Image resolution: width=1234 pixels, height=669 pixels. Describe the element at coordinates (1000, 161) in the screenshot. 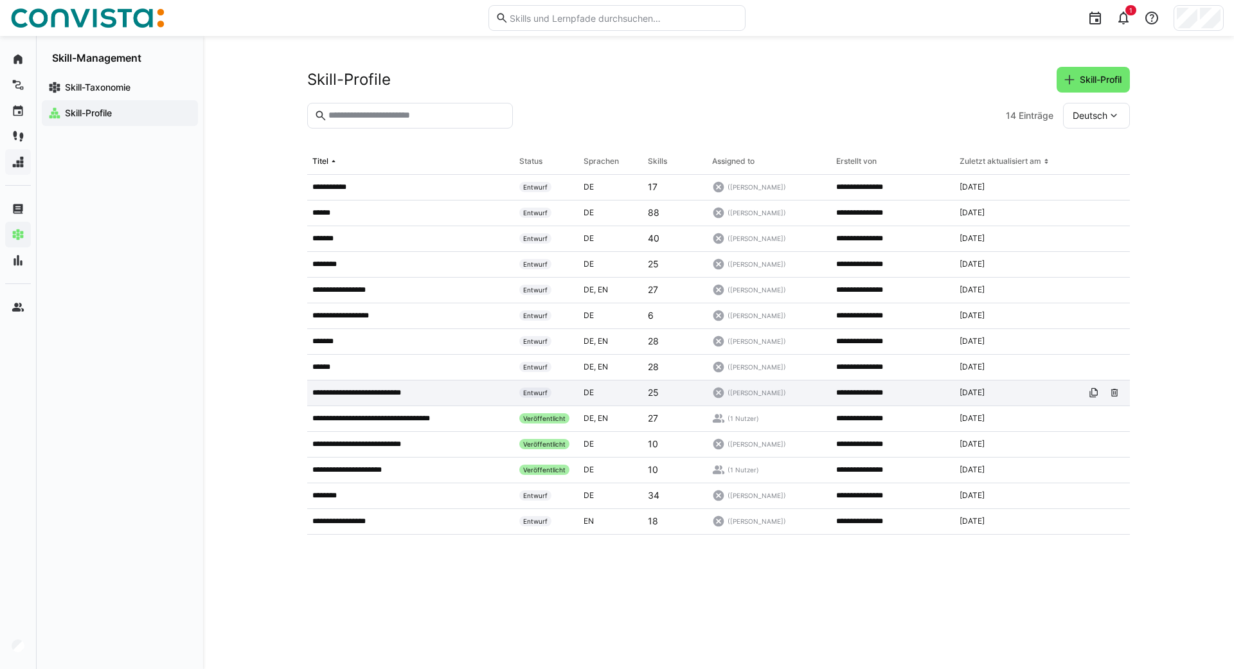

I see `div: Zuletzt aktualisiert am` at that location.